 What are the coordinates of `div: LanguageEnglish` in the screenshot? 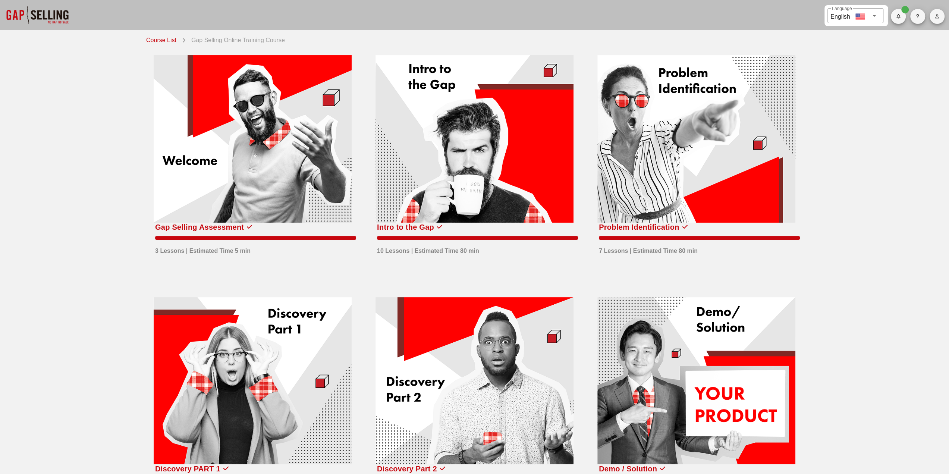 It's located at (855, 16).